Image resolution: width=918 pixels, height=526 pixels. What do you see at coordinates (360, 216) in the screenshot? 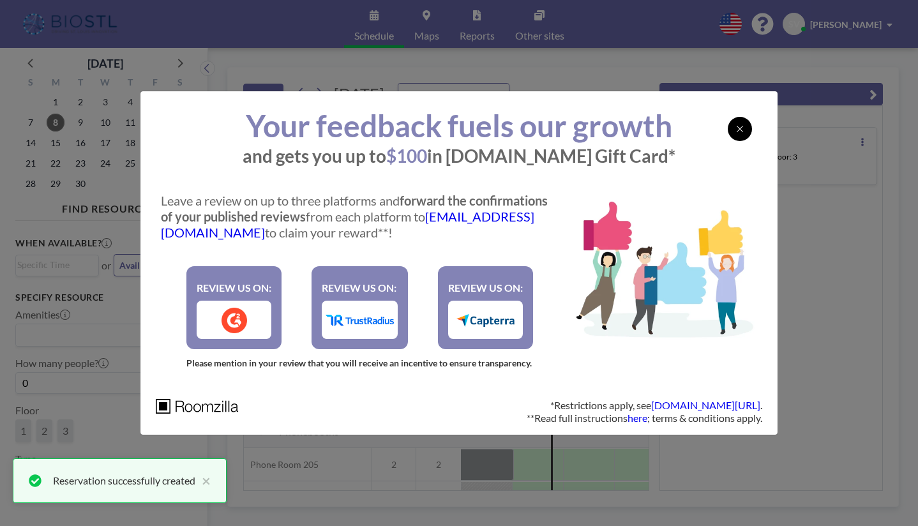
I see `p: Leave a review on up to three platforms and from each platform to to claim your reward**!` at bounding box center [360, 216].